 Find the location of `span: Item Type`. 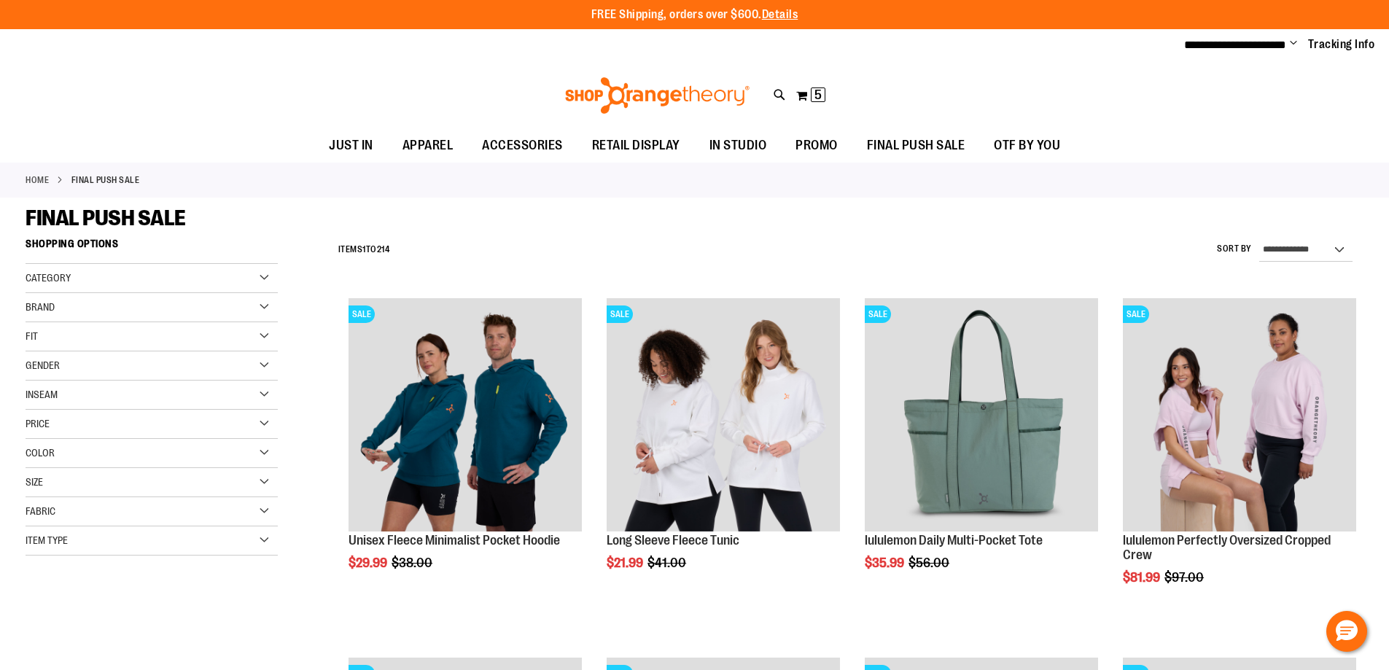

span: Item Type is located at coordinates (47, 540).